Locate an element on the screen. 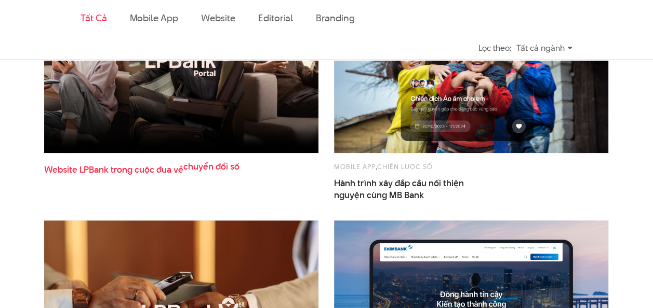 This screenshot has width=653, height=308. a: Branding is located at coordinates (335, 18).